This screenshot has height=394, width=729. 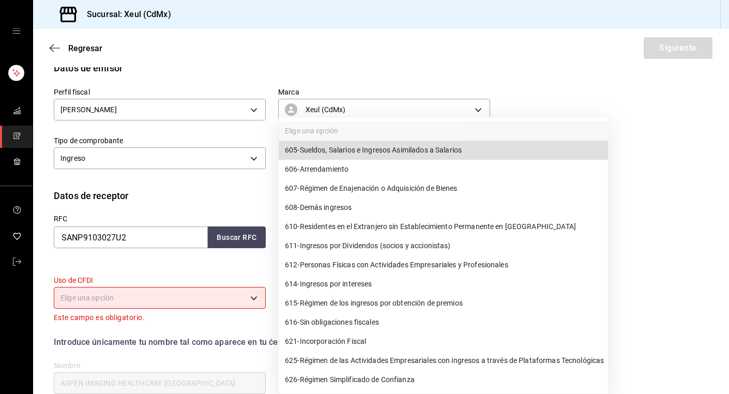 I want to click on span: 625 - Régimen de las Actividades Empresariales con ingresos a través de Plataformas Tecnológicas, so click(x=444, y=360).